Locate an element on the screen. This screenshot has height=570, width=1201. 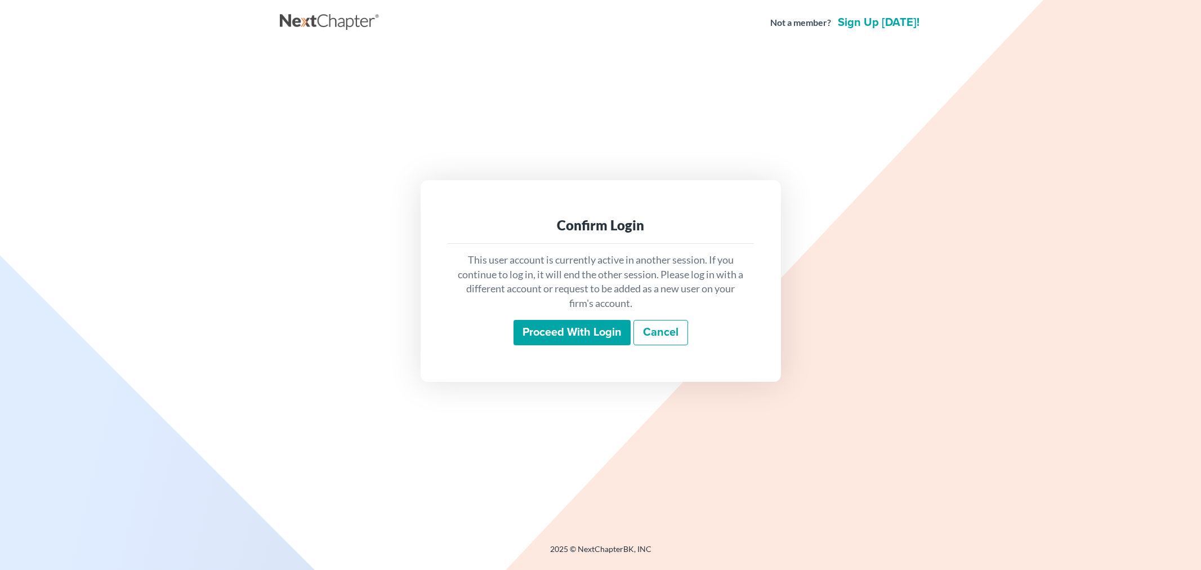
p: This user account is currently active in another session. If you continue to log in, it will end ... is located at coordinates (601, 282).